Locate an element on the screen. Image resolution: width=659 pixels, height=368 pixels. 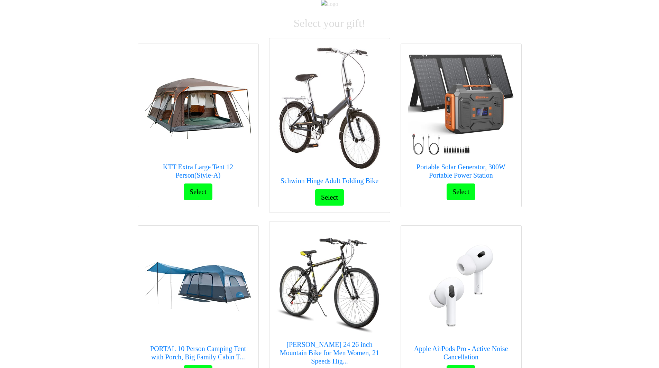
img: PORTAL 10 Person Camping Tent with Porch, Big Family Cabin Tent with 2 Rooms, 2 Doors, 2 Ground V... is located at coordinates (198, 286).